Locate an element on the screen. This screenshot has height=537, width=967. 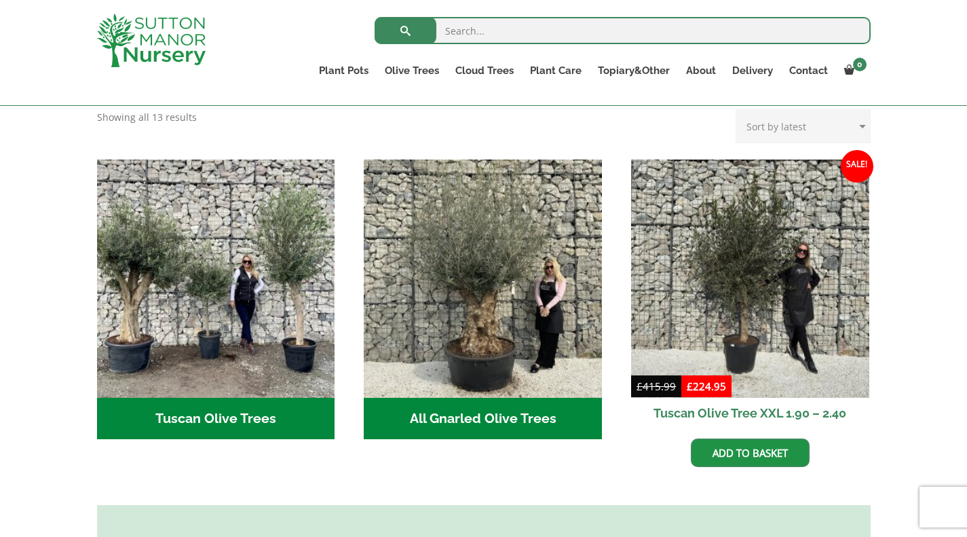
span: Sale! is located at coordinates (857, 166).